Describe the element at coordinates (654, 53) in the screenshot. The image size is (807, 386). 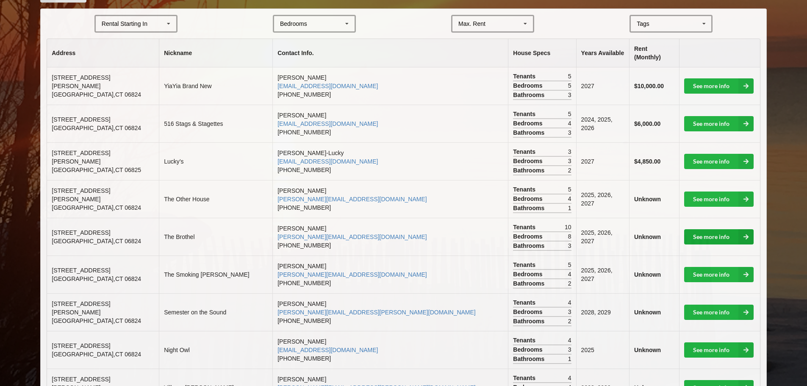
I see `th: Rent (Monthly)` at that location.